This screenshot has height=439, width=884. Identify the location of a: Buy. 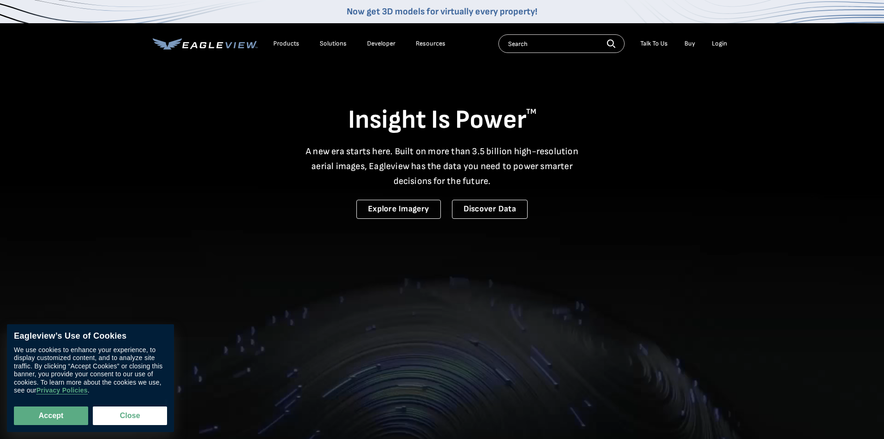
(690, 44).